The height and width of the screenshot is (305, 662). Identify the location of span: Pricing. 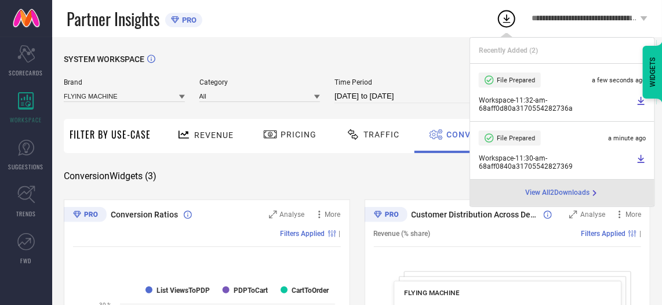
(298, 134).